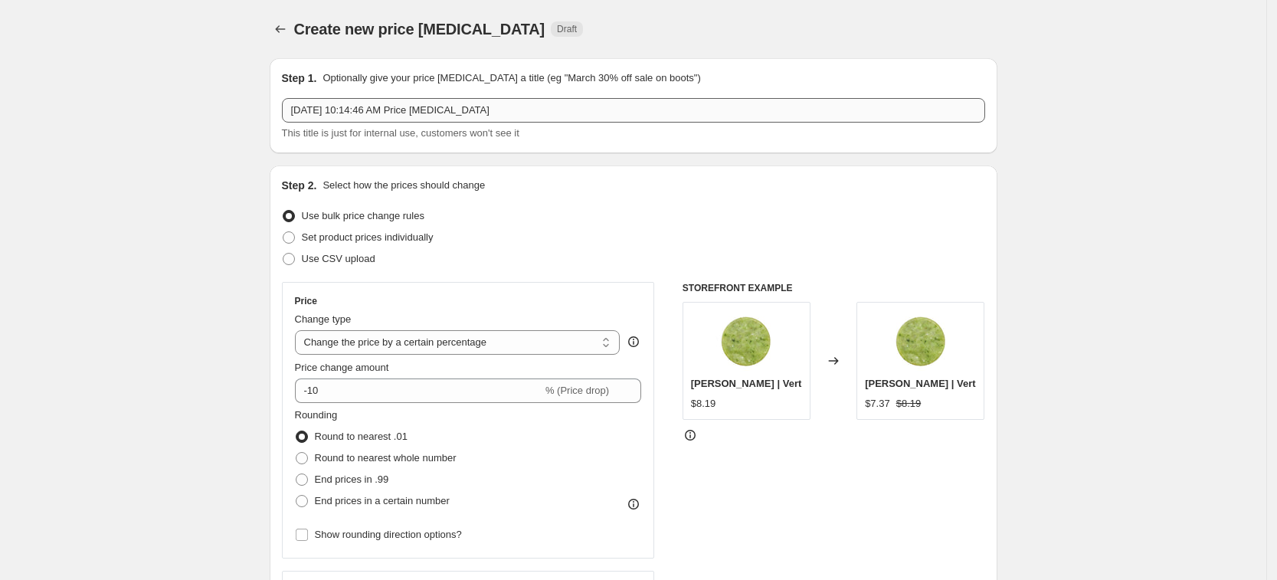  What do you see at coordinates (368, 237) in the screenshot?
I see `span: Set product prices individually` at bounding box center [368, 237].